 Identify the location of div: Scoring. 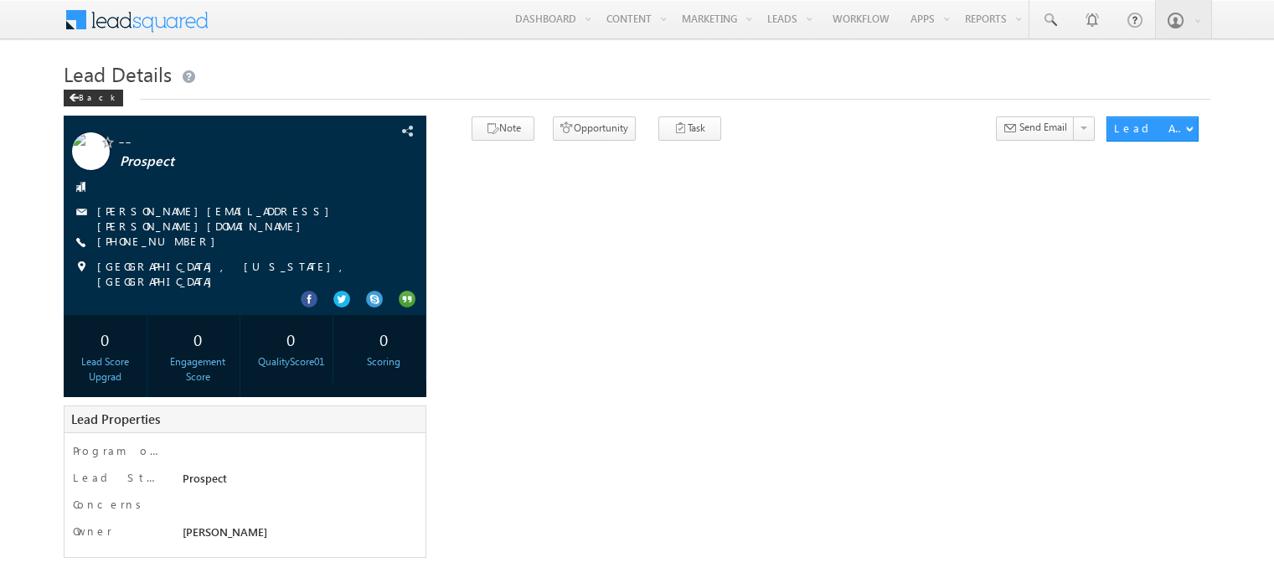
(384, 362).